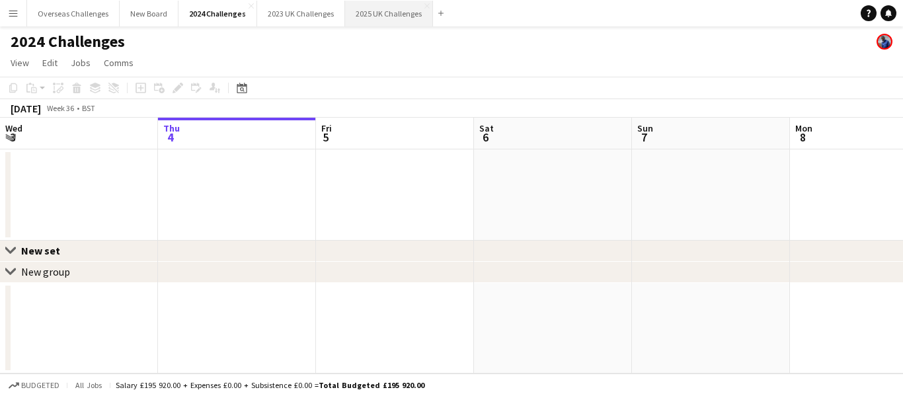 This screenshot has width=903, height=396. I want to click on span: View, so click(20, 63).